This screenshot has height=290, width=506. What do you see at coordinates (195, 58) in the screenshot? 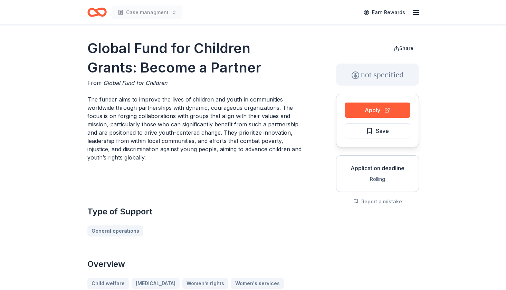
I see `h1: Global Fund for Children Grants: Become a Partner` at bounding box center [195, 58].